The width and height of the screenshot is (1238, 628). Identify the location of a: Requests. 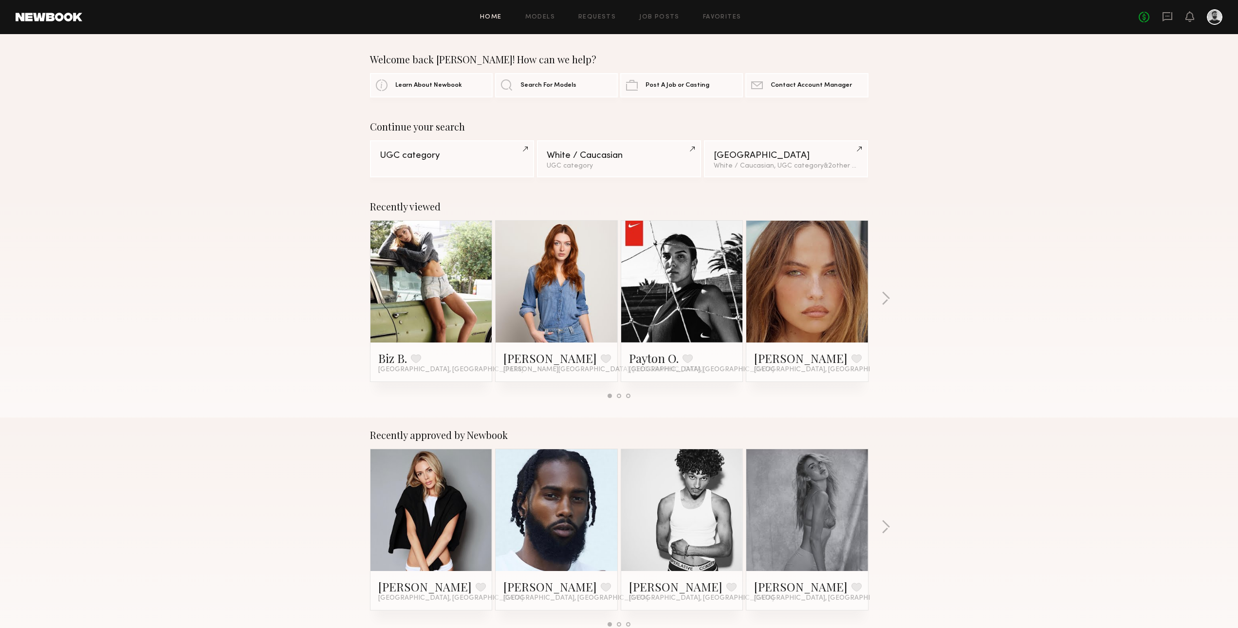
(597, 17).